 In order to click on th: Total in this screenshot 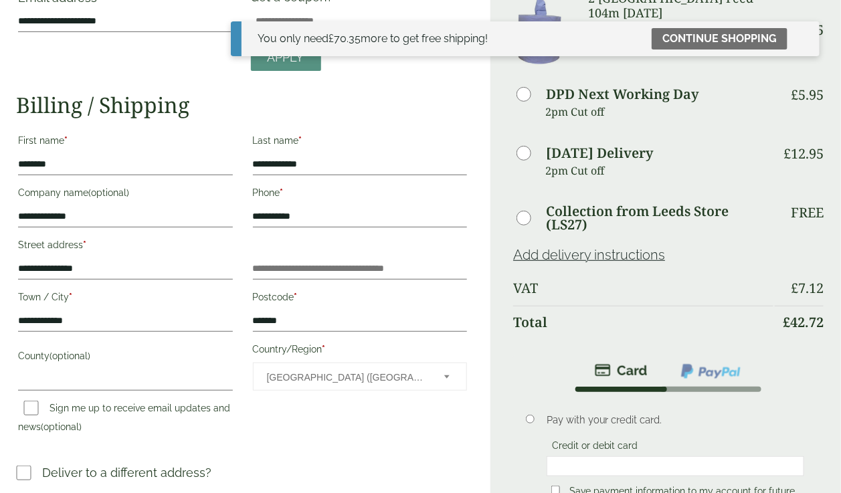, I will do `click(643, 322)`.